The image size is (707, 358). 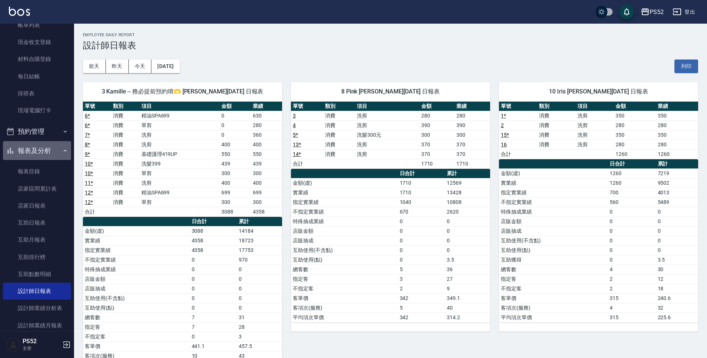 I want to click on td: 439, so click(x=235, y=164).